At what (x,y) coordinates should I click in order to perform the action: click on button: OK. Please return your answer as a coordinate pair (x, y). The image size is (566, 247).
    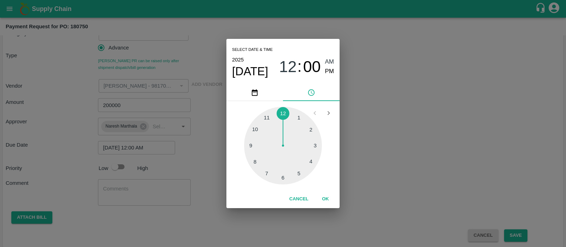
    Looking at the image, I should click on (326, 199).